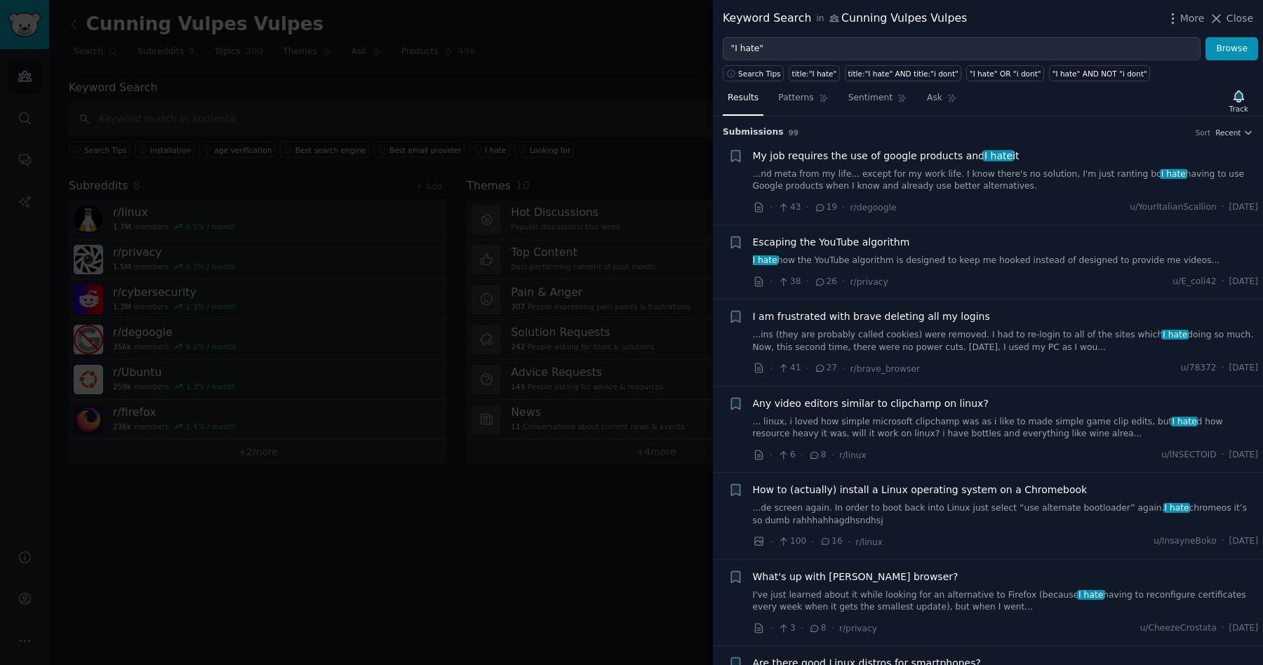 The height and width of the screenshot is (665, 1263). I want to click on a: ...de screen again. In order to boot back into Linux just select “use alternate bootloader” again..., so click(1006, 514).